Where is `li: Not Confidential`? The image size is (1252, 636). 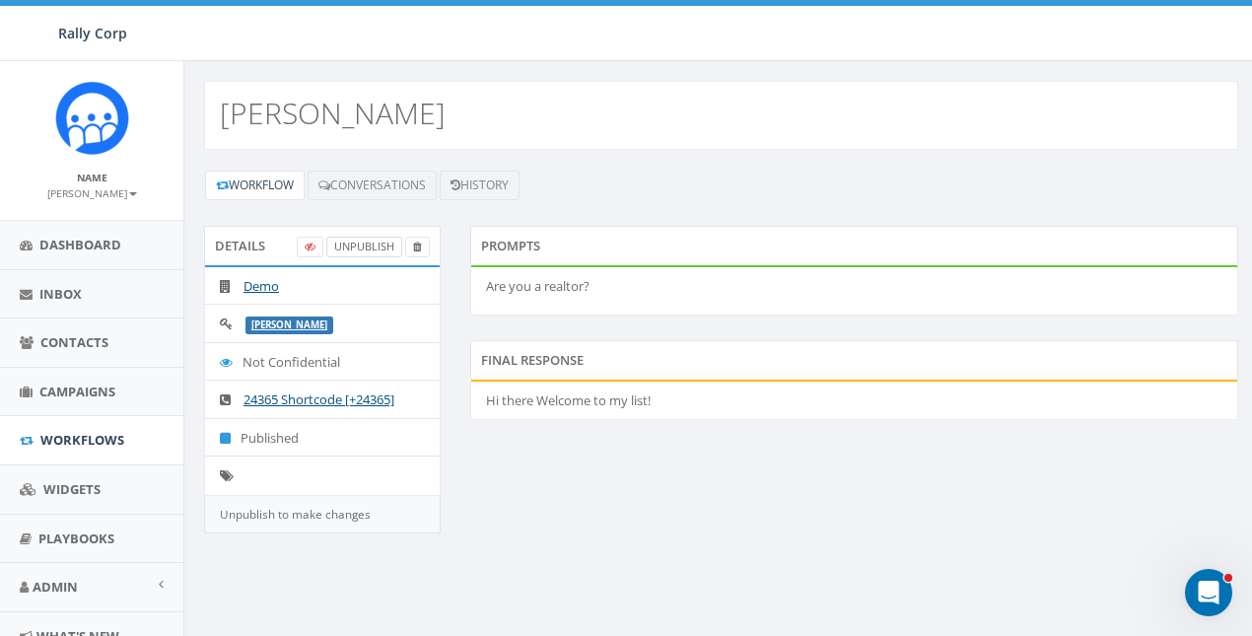
li: Not Confidential is located at coordinates (322, 362).